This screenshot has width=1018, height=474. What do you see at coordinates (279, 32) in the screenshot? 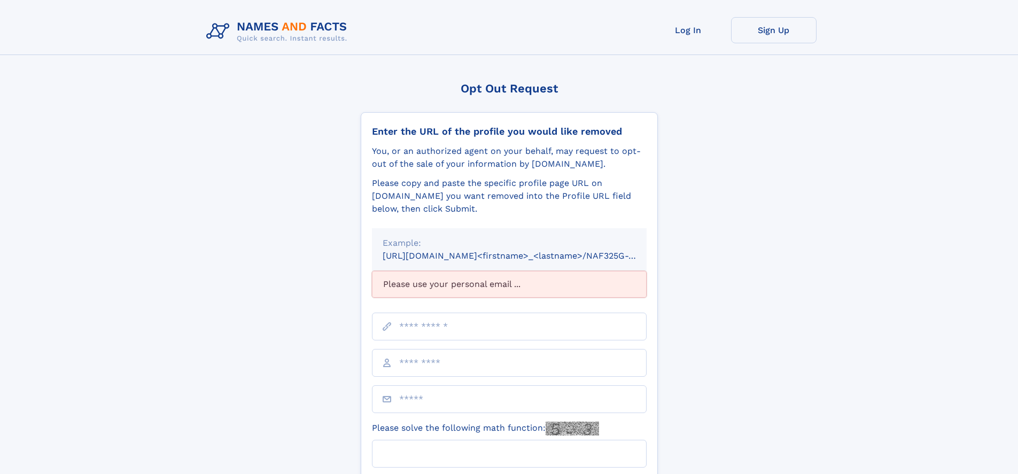
I see `img: Logo Names and Facts` at bounding box center [279, 32].